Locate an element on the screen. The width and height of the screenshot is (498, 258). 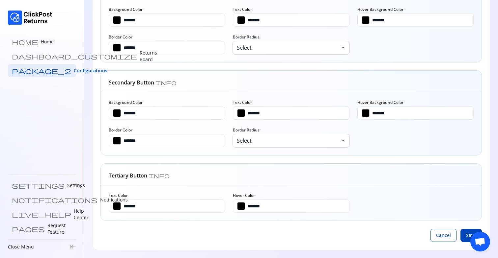
button: Cancel is located at coordinates (443, 236).